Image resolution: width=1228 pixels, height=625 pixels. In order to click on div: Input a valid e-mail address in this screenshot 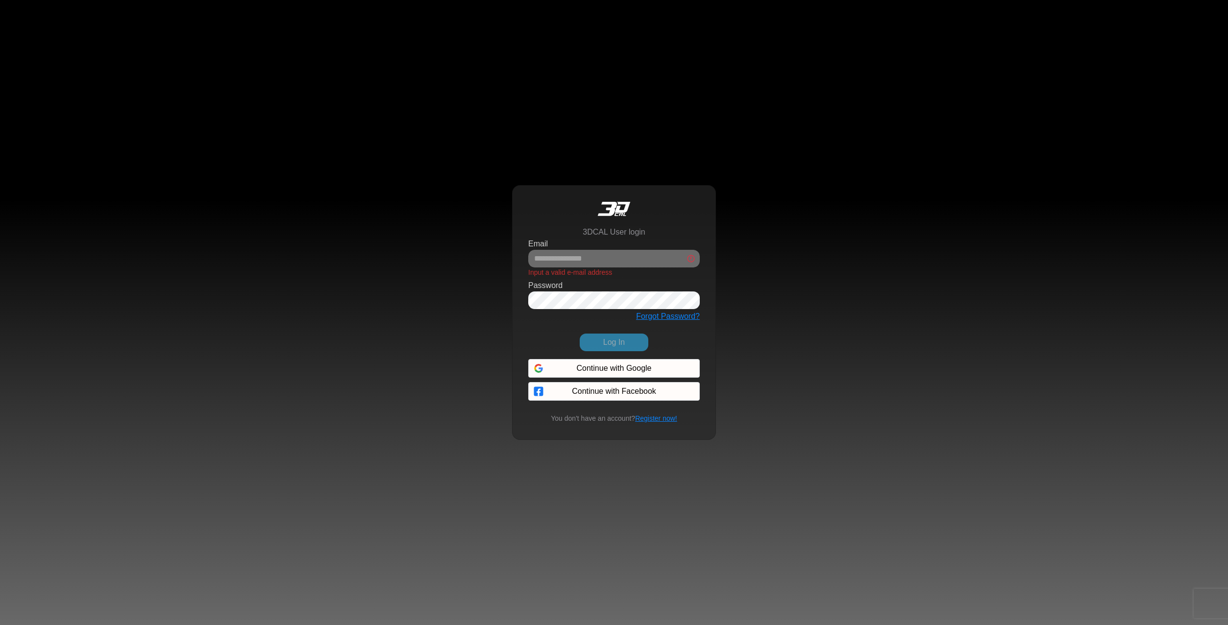, I will do `click(614, 272)`.